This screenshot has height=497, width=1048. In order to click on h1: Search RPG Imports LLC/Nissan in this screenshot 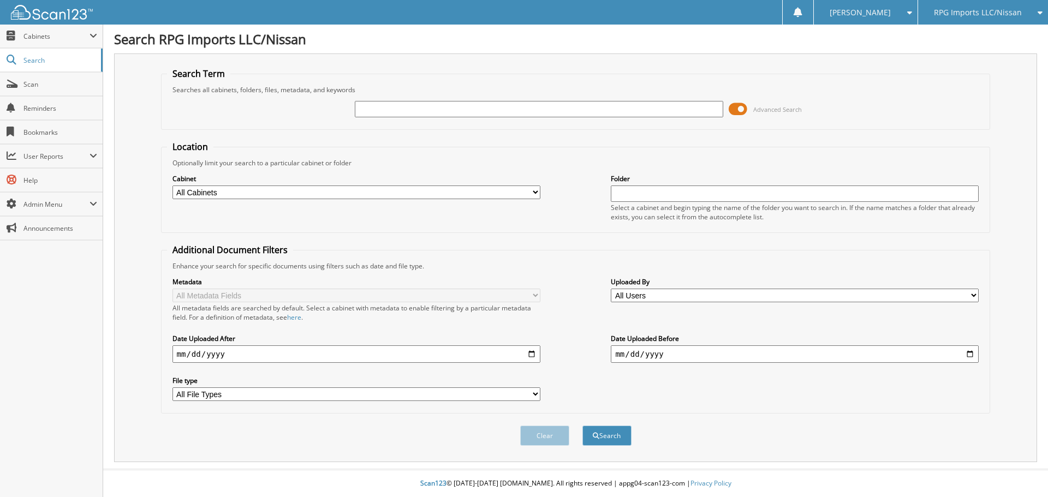, I will do `click(576, 39)`.